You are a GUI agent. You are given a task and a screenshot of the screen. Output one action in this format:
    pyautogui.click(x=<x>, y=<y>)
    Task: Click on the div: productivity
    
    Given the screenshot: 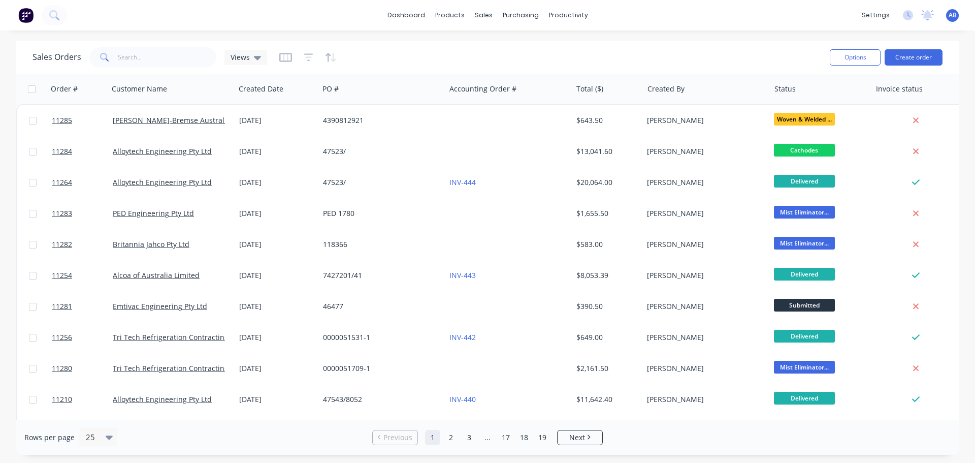 What is the action you would take?
    pyautogui.click(x=568, y=15)
    